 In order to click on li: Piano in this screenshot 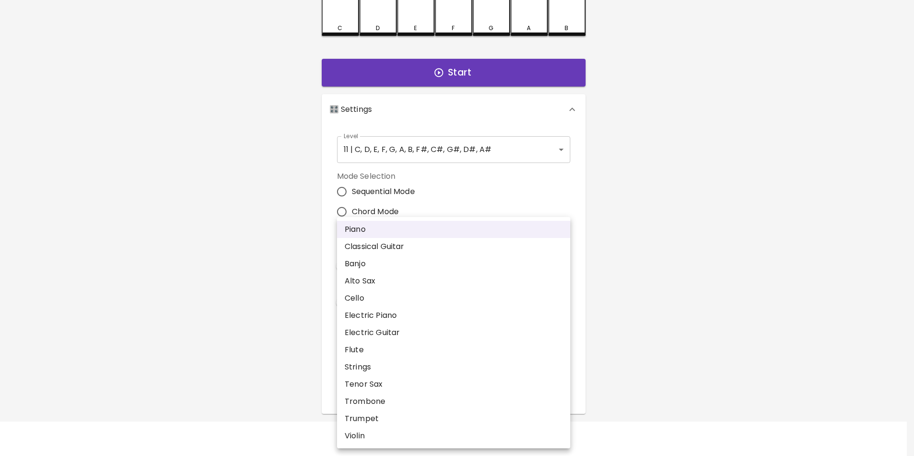, I will do `click(454, 230)`.